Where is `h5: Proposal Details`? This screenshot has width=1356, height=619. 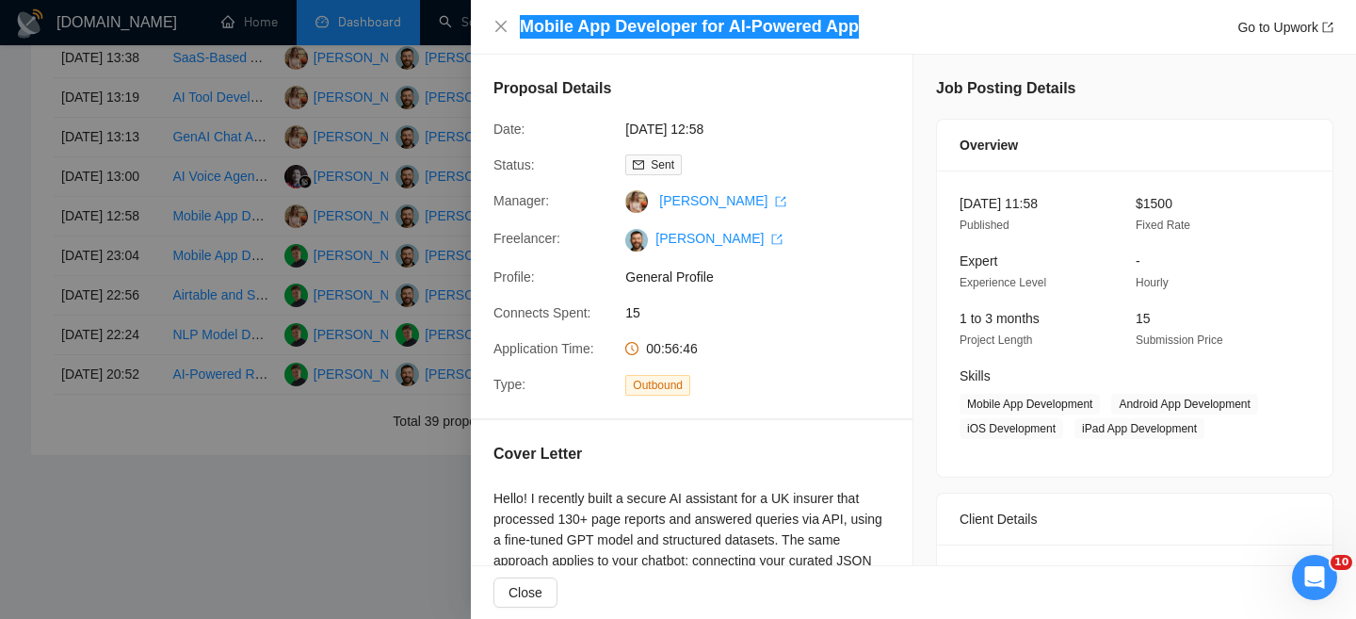 h5: Proposal Details is located at coordinates (552, 89).